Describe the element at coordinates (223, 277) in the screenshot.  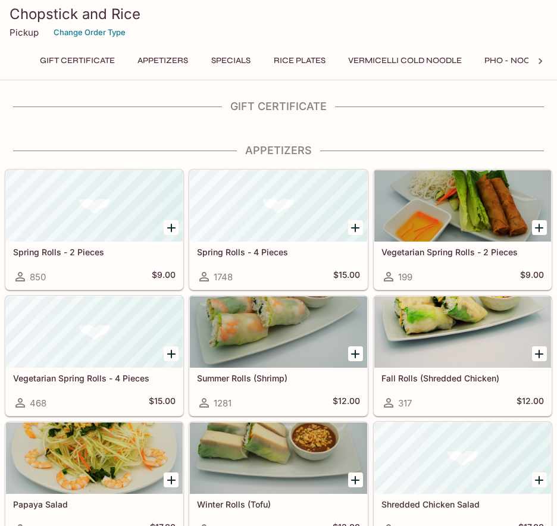
I see `span: 1748` at that location.